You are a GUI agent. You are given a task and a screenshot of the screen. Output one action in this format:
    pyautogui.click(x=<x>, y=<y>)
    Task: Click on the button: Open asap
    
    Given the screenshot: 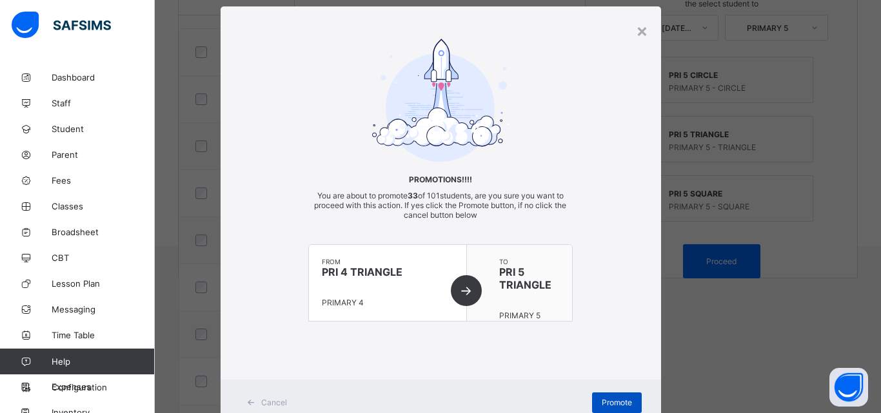 What is the action you would take?
    pyautogui.click(x=848, y=387)
    